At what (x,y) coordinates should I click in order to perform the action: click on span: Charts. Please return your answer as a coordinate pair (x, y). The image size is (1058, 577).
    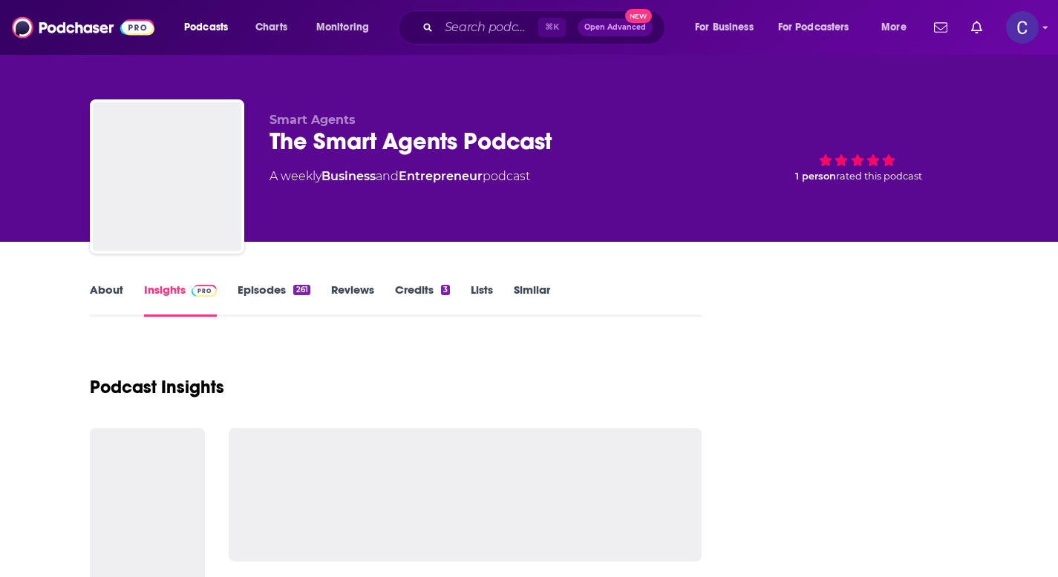
    Looking at the image, I should click on (271, 27).